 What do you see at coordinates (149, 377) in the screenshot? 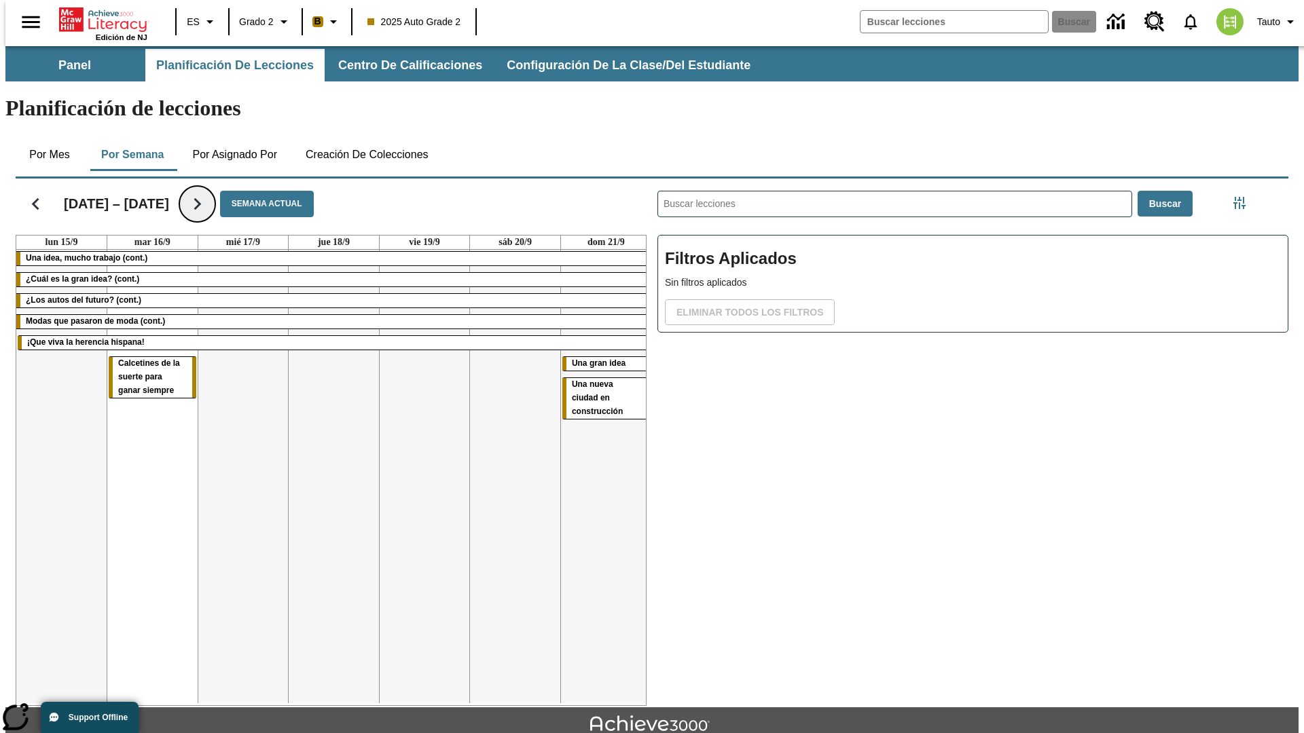
I see `span: Calcetines de la suerte para ganar siempre` at bounding box center [149, 377].